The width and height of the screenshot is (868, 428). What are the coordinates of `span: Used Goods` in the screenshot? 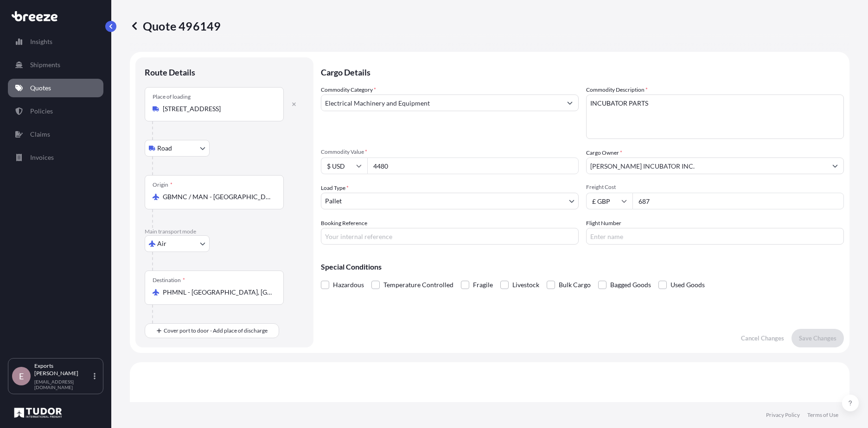 It's located at (688, 285).